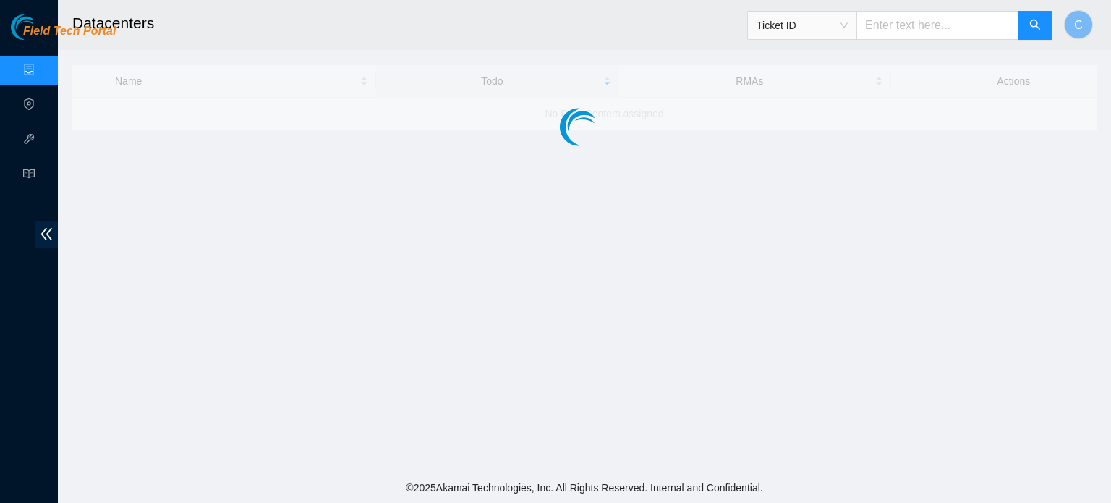  I want to click on img: Akamai Technologies, so click(42, 27).